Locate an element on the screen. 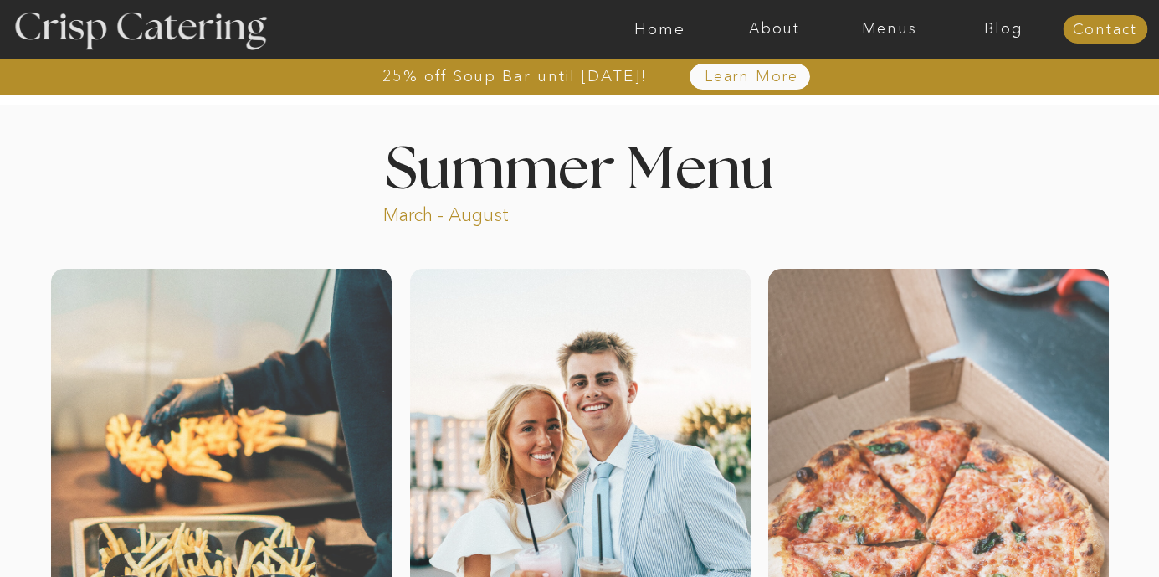  nav: Learn More is located at coordinates (751, 77).